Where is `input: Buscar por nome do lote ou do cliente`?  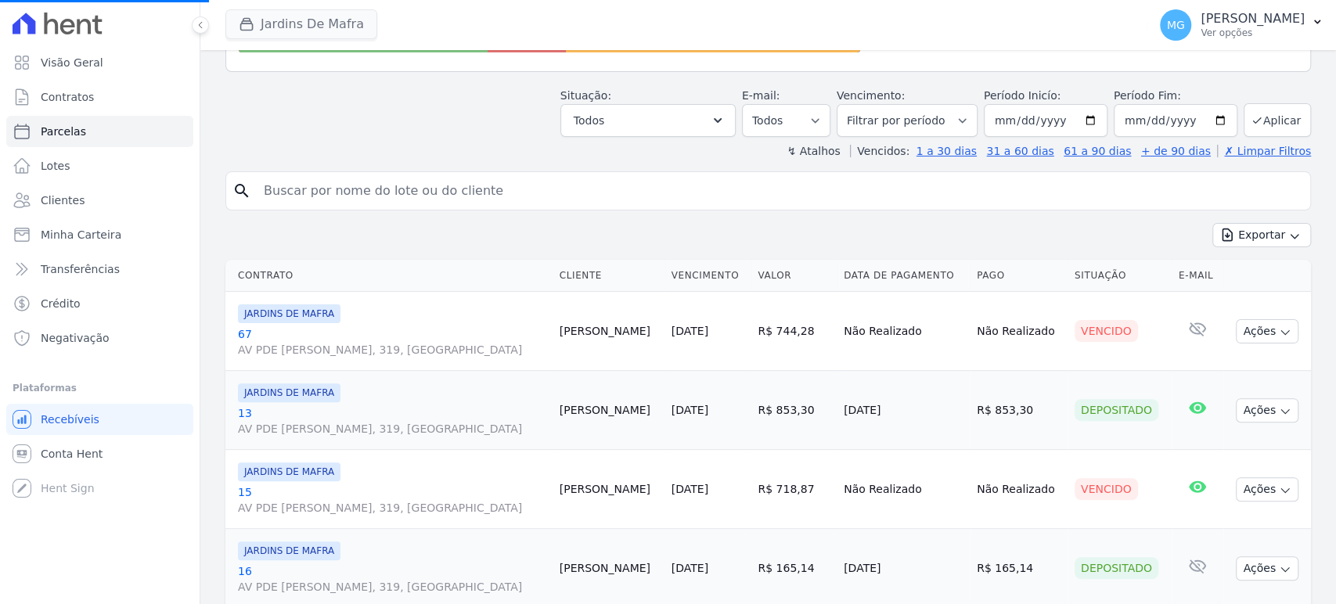
input: Buscar por nome do lote ou do cliente is located at coordinates (779, 191).